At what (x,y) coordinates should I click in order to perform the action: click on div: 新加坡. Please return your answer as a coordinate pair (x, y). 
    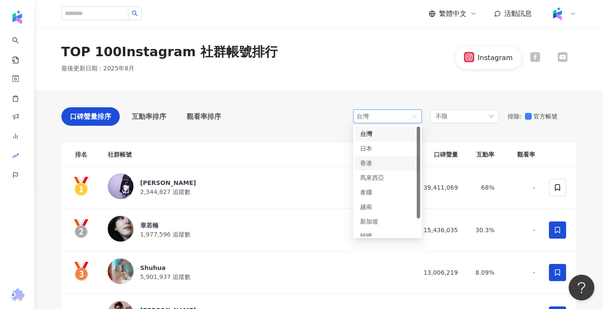
    Looking at the image, I should click on (374, 222).